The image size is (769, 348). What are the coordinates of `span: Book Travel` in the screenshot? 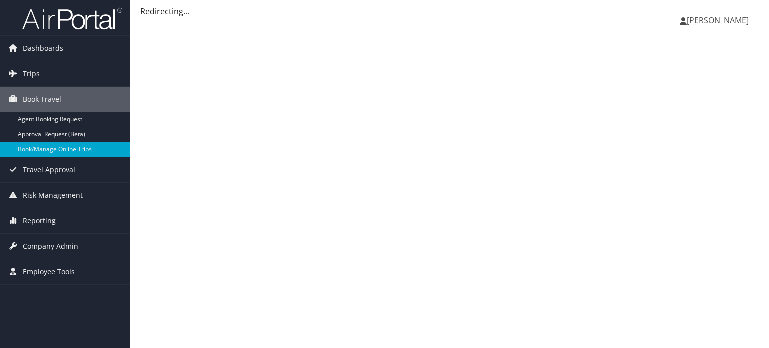 It's located at (42, 99).